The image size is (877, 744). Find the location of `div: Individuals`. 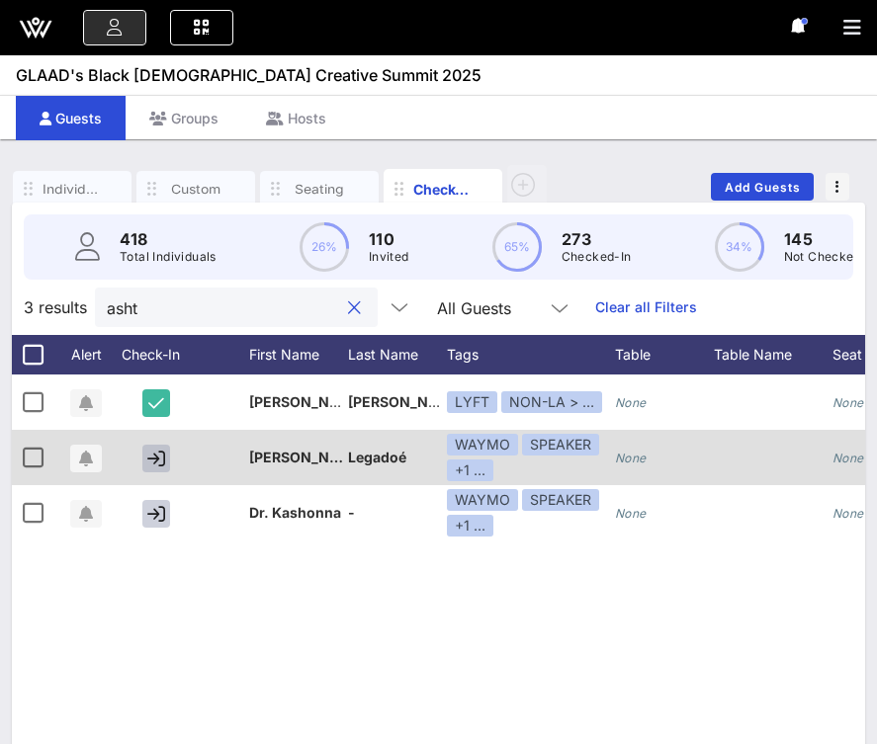

div: Individuals is located at coordinates (72, 189).